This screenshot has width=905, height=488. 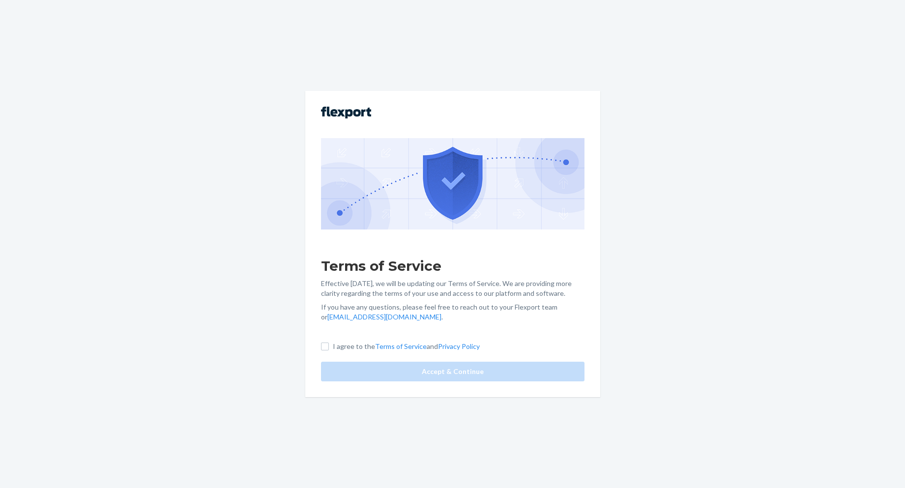 What do you see at coordinates (453, 266) in the screenshot?
I see `h1: Terms of Service` at bounding box center [453, 266].